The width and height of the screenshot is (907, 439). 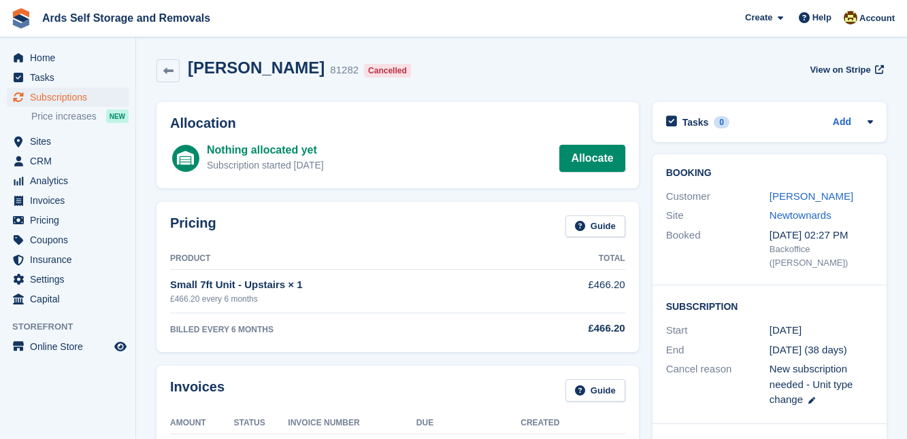 I want to click on a: Add, so click(x=841, y=122).